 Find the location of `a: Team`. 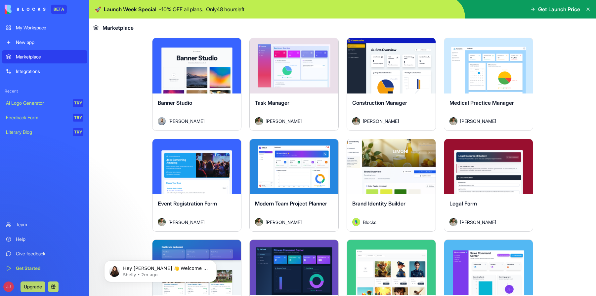

a: Team is located at coordinates (45, 225).